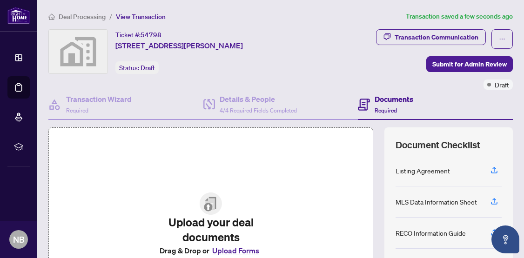 Image resolution: width=524 pixels, height=258 pixels. Describe the element at coordinates (19, 15) in the screenshot. I see `img: logo` at that location.